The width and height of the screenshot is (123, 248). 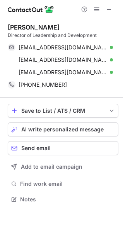 I want to click on span: Notes, so click(x=68, y=199).